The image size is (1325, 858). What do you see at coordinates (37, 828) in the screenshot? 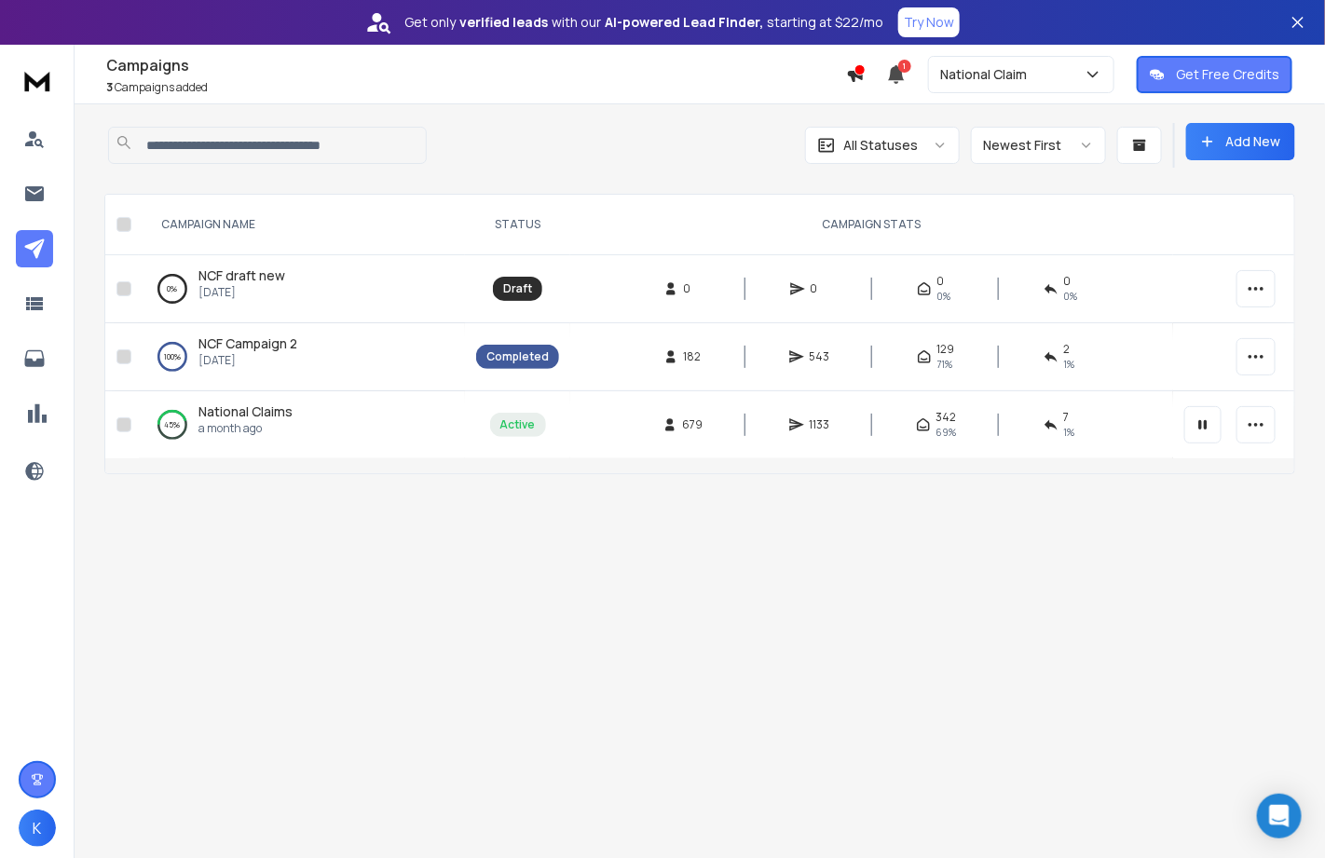
I see `span: K` at bounding box center [37, 828].